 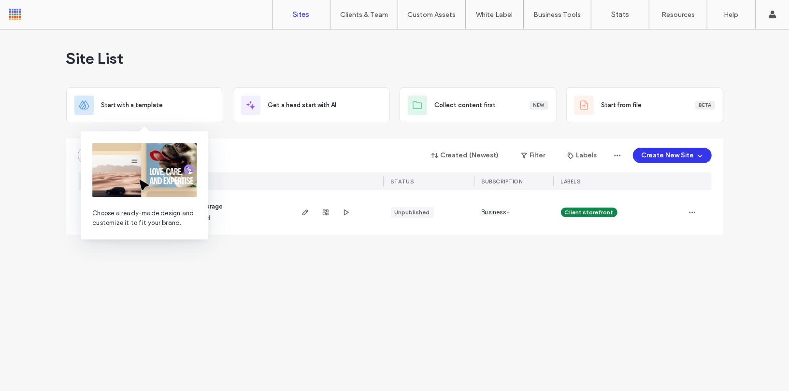 What do you see at coordinates (589, 213) in the screenshot?
I see `span: Client storefront` at bounding box center [589, 213].